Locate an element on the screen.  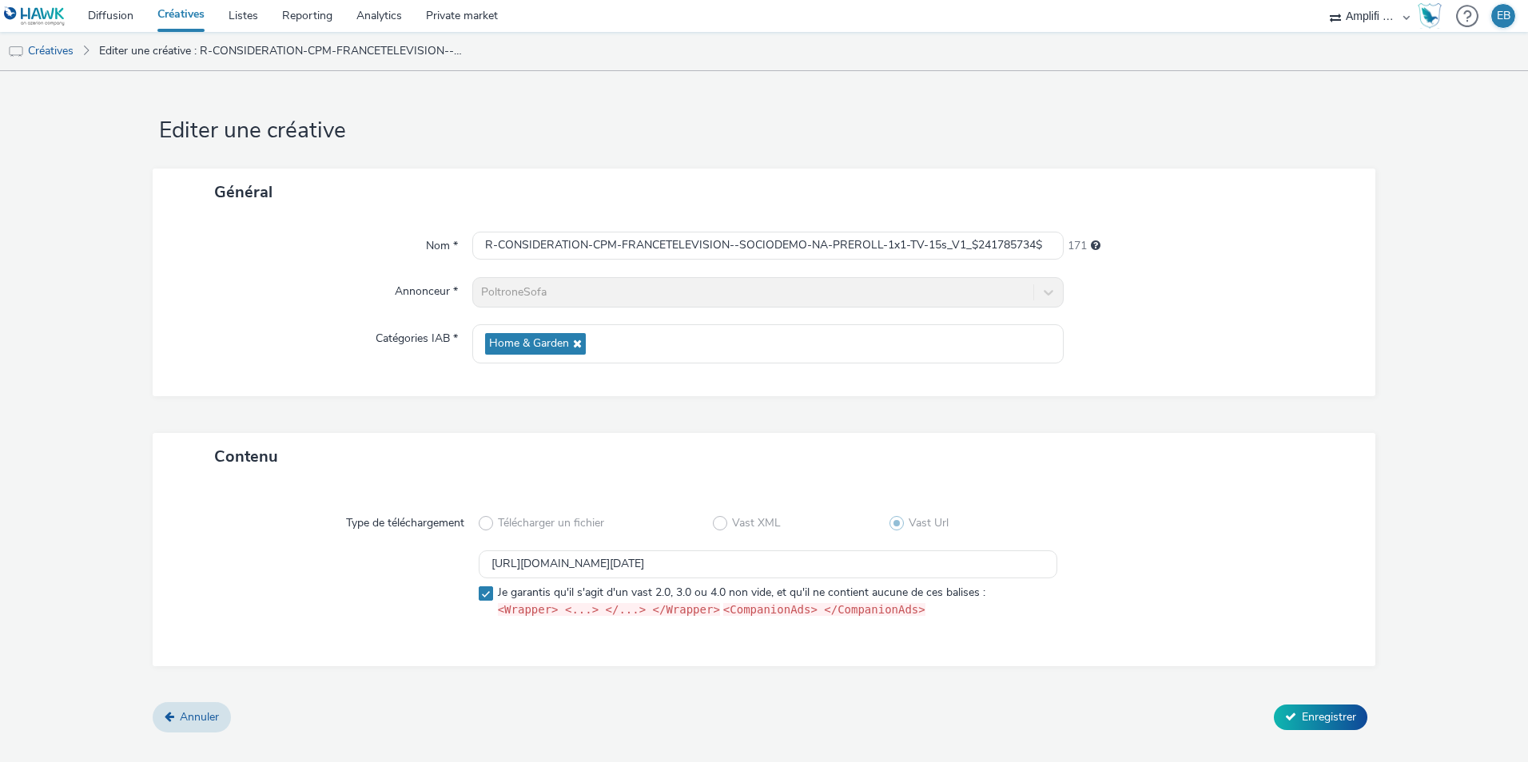
div: 255 caractères maximum is located at coordinates (1096, 246).